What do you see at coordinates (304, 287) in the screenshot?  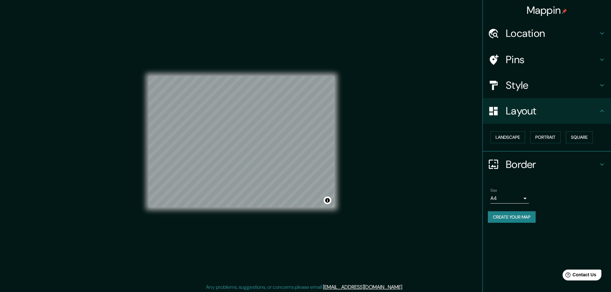 I see `p: Any problems, suggestions, or concerns please email .` at bounding box center [304, 287].